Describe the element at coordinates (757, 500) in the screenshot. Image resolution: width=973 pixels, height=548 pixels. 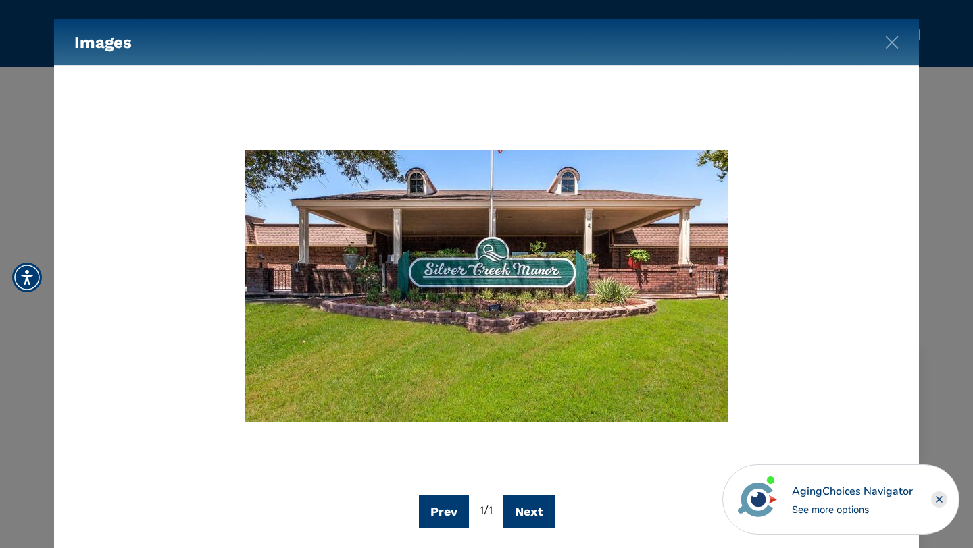
I see `img: avatar` at that location.